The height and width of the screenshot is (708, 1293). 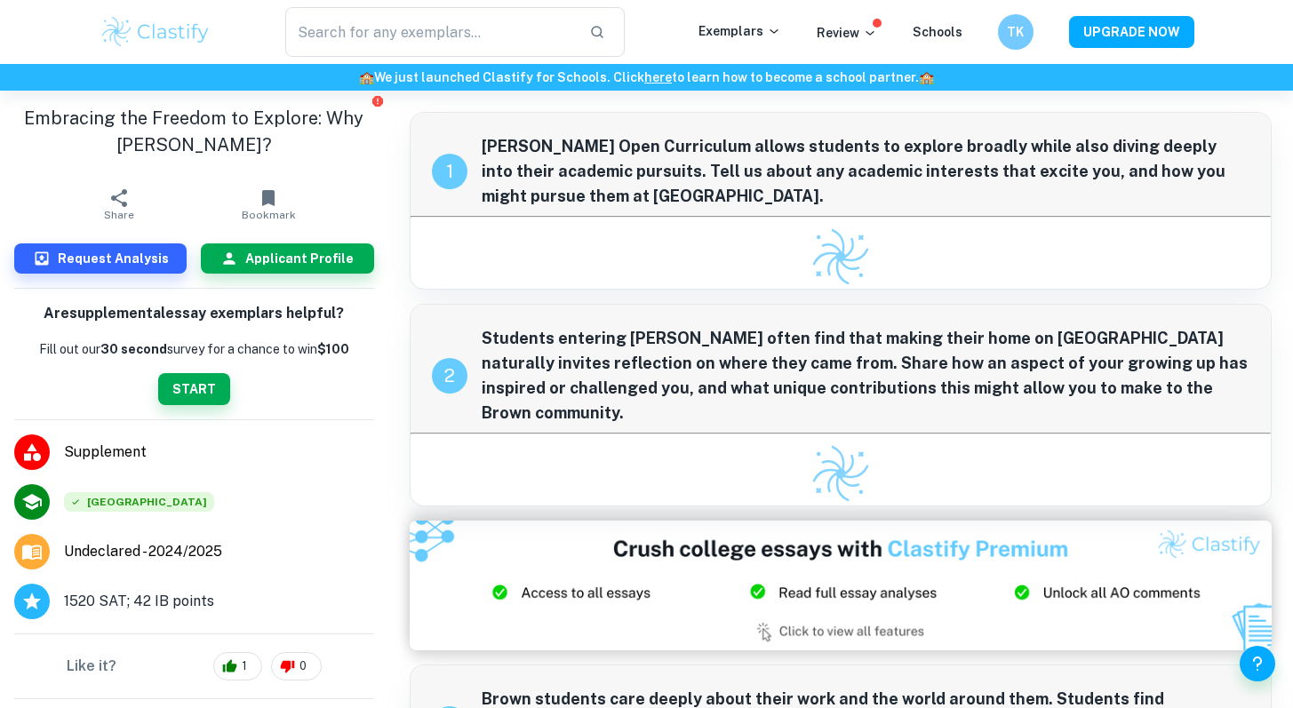 I want to click on h6: TK, so click(x=1015, y=32).